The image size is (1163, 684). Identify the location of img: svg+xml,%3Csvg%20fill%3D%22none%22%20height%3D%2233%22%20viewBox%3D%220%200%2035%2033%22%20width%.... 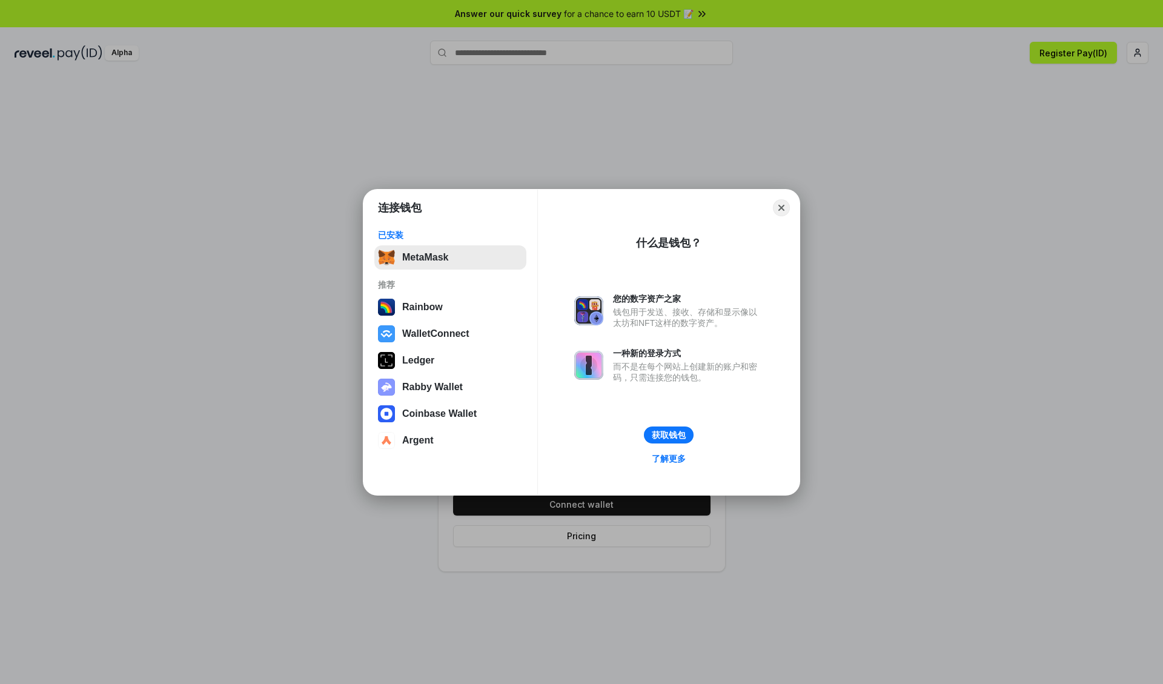
(386, 257).